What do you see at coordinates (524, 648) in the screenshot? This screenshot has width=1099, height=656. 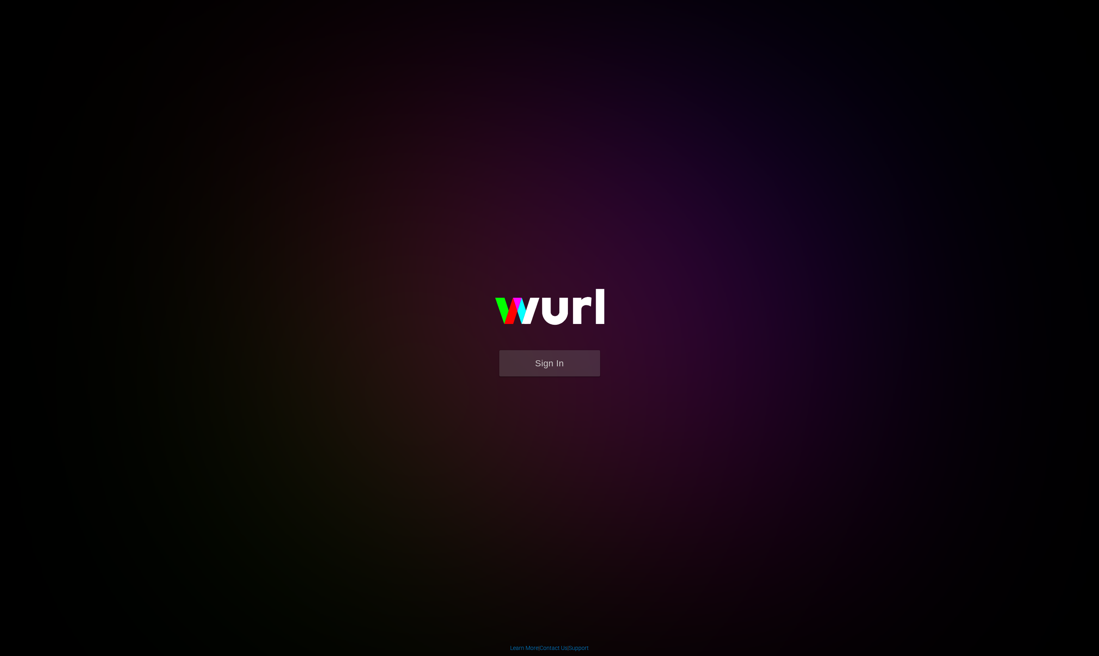 I see `a: Learn More` at bounding box center [524, 648].